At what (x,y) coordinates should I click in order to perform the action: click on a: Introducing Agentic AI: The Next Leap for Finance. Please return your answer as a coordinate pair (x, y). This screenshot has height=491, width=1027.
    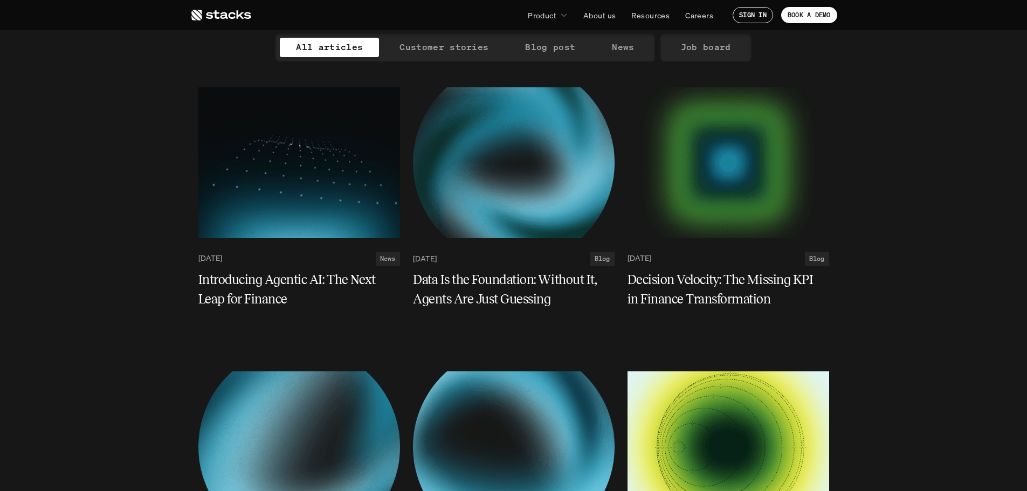
    Looking at the image, I should click on (299, 290).